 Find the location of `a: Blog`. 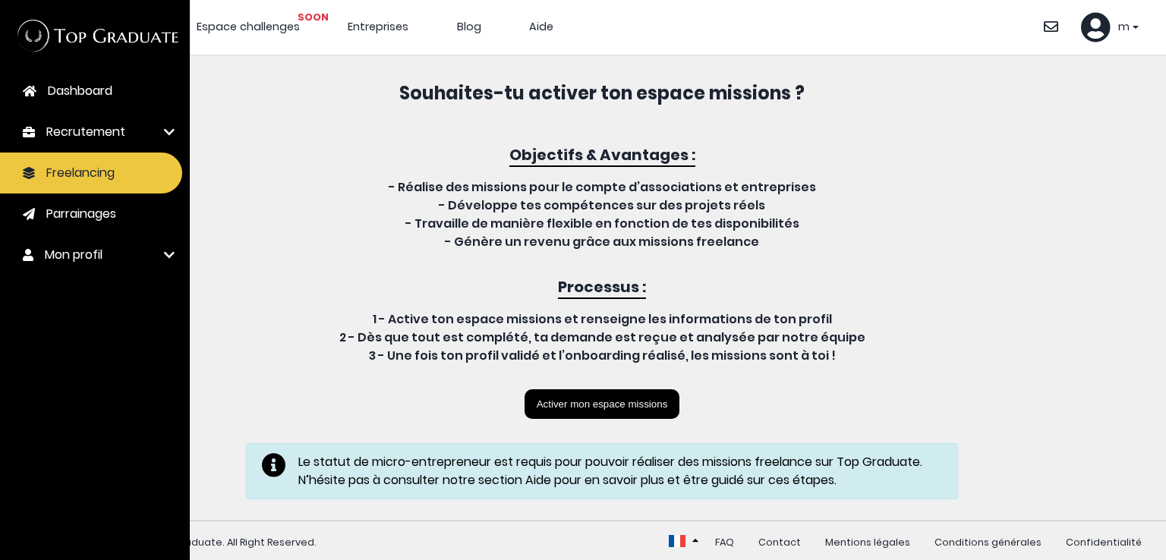

a: Blog is located at coordinates (469, 27).